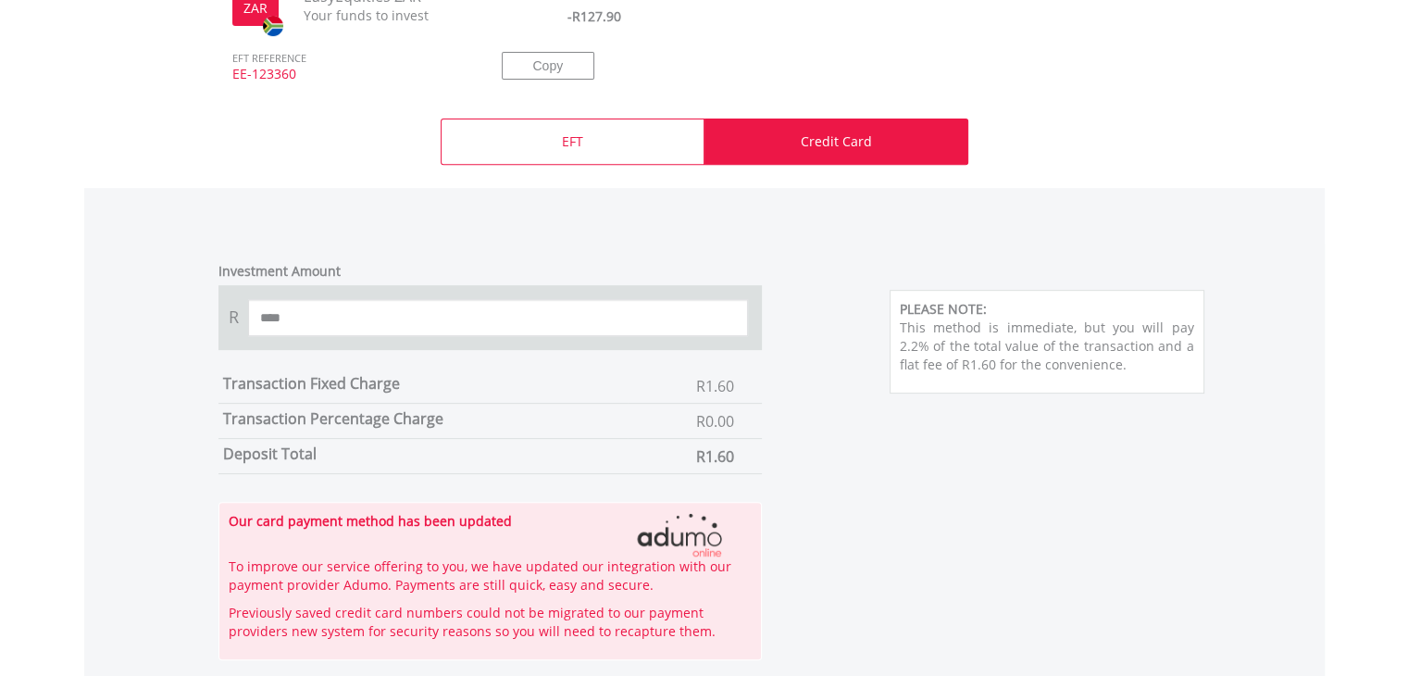 This screenshot has width=1408, height=676. What do you see at coordinates (233, 318) in the screenshot?
I see `span: R` at bounding box center [233, 318].